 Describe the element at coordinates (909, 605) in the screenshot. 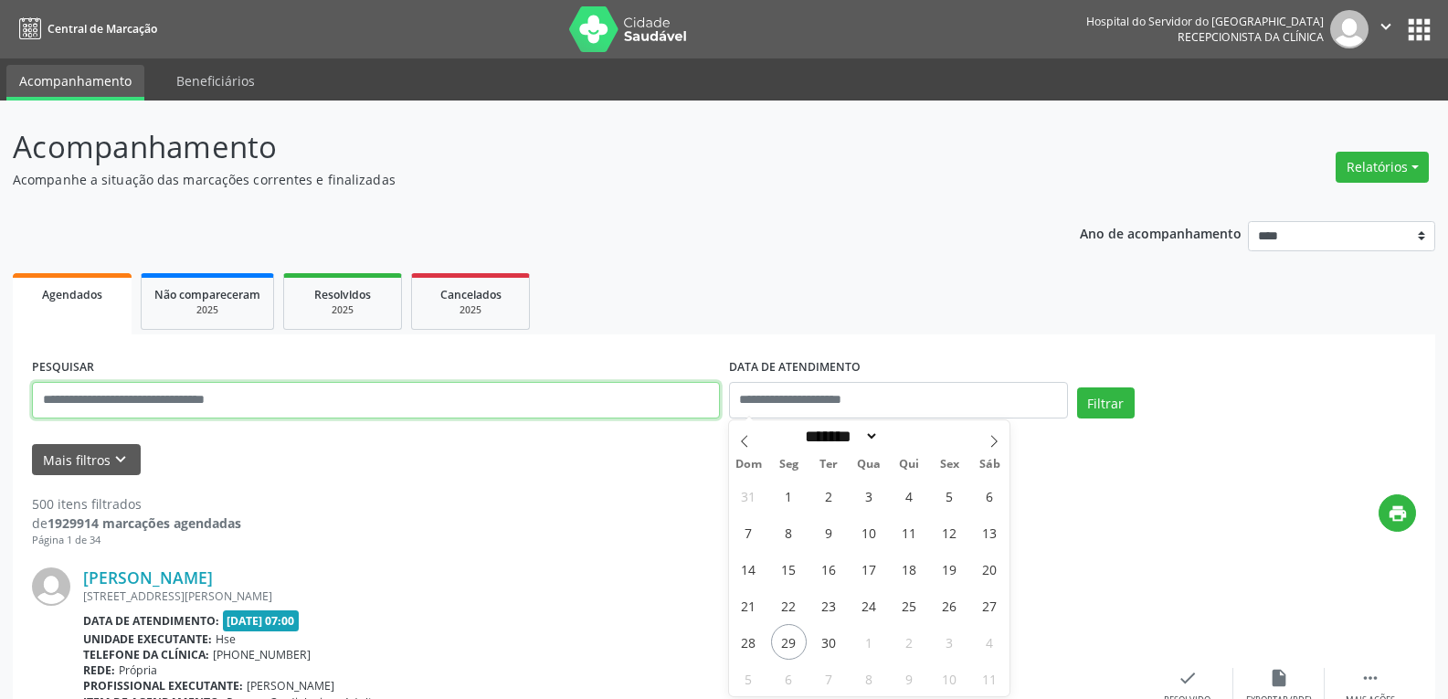

I see `span: Setembro 25, 2025` at that location.